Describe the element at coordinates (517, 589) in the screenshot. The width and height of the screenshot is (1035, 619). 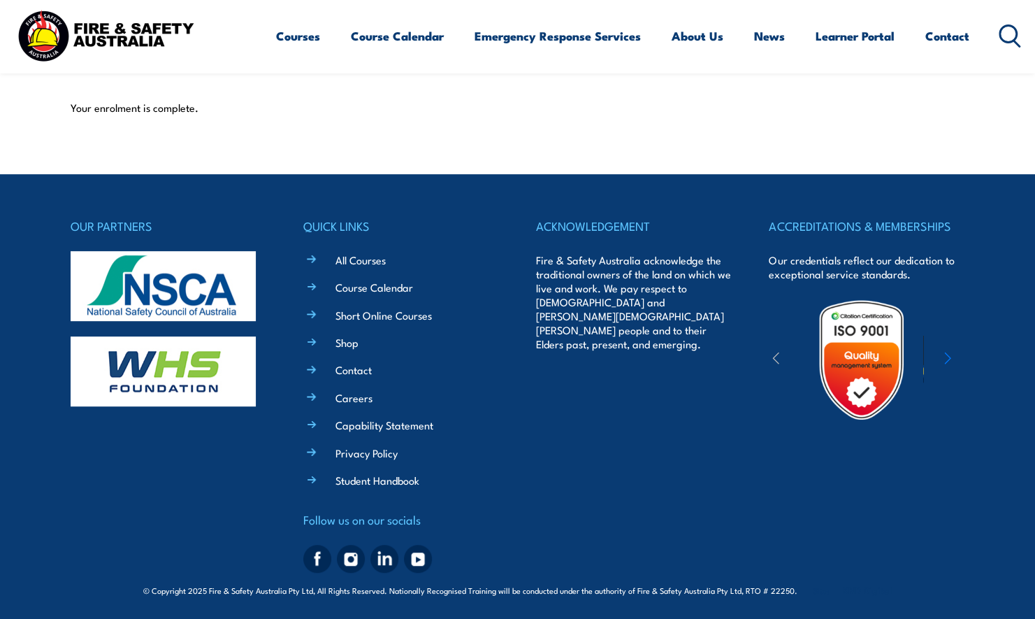
I see `span: © Copyright 2025 Fire & Safety Australia Pty Ltd, All Rights Reserved. Nationally Recognised Trai...` at that location.